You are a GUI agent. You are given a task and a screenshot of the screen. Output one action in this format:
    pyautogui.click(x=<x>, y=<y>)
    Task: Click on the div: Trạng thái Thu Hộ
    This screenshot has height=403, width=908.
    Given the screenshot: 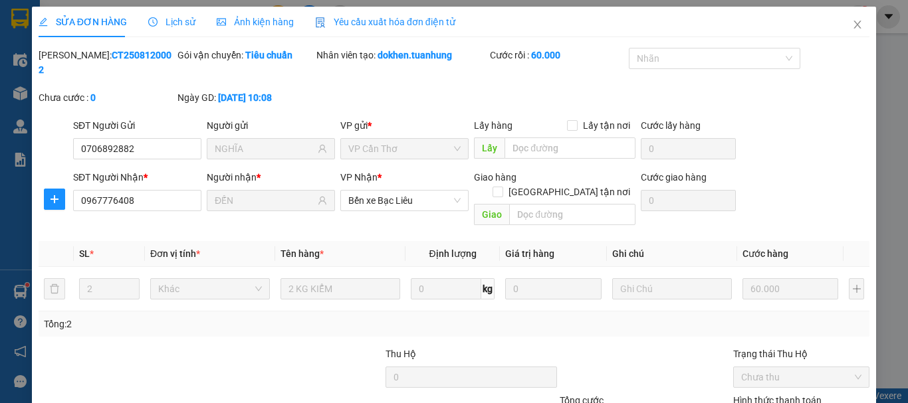 What is the action you would take?
    pyautogui.click(x=801, y=354)
    